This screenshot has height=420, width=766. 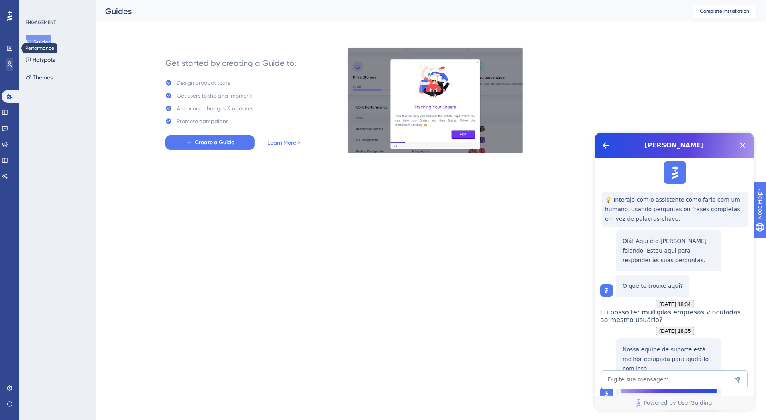 What do you see at coordinates (210, 143) in the screenshot?
I see `button: Create a Guide` at bounding box center [210, 143].